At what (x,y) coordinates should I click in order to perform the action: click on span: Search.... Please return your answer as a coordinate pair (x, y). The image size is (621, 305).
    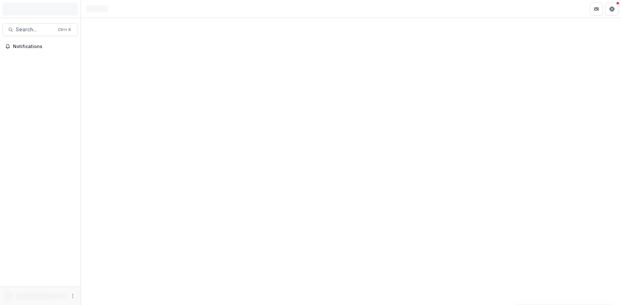
    Looking at the image, I should click on (35, 29).